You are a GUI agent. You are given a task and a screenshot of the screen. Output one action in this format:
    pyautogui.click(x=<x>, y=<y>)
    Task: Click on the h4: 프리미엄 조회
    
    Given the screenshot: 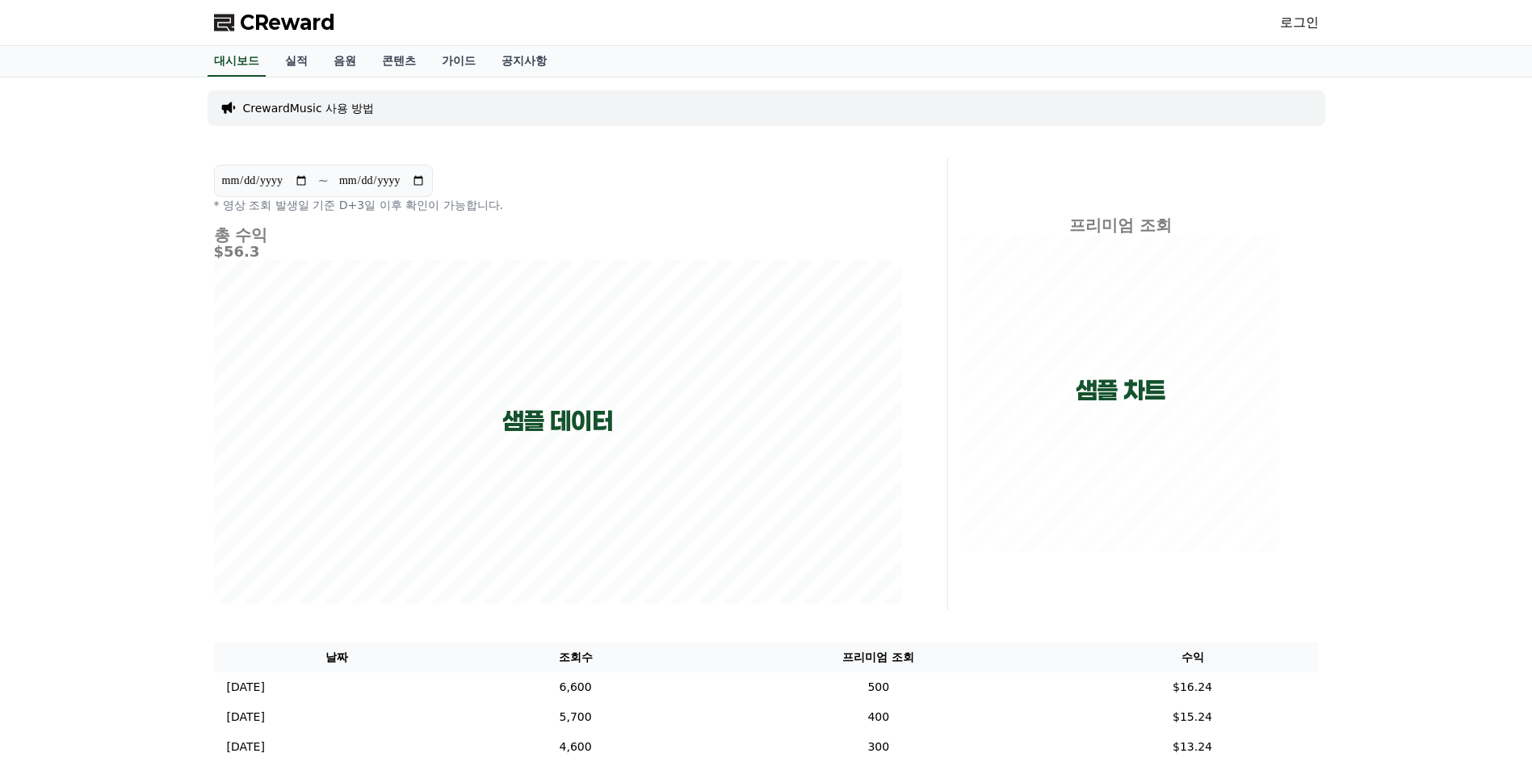 What is the action you would take?
    pyautogui.click(x=1120, y=225)
    